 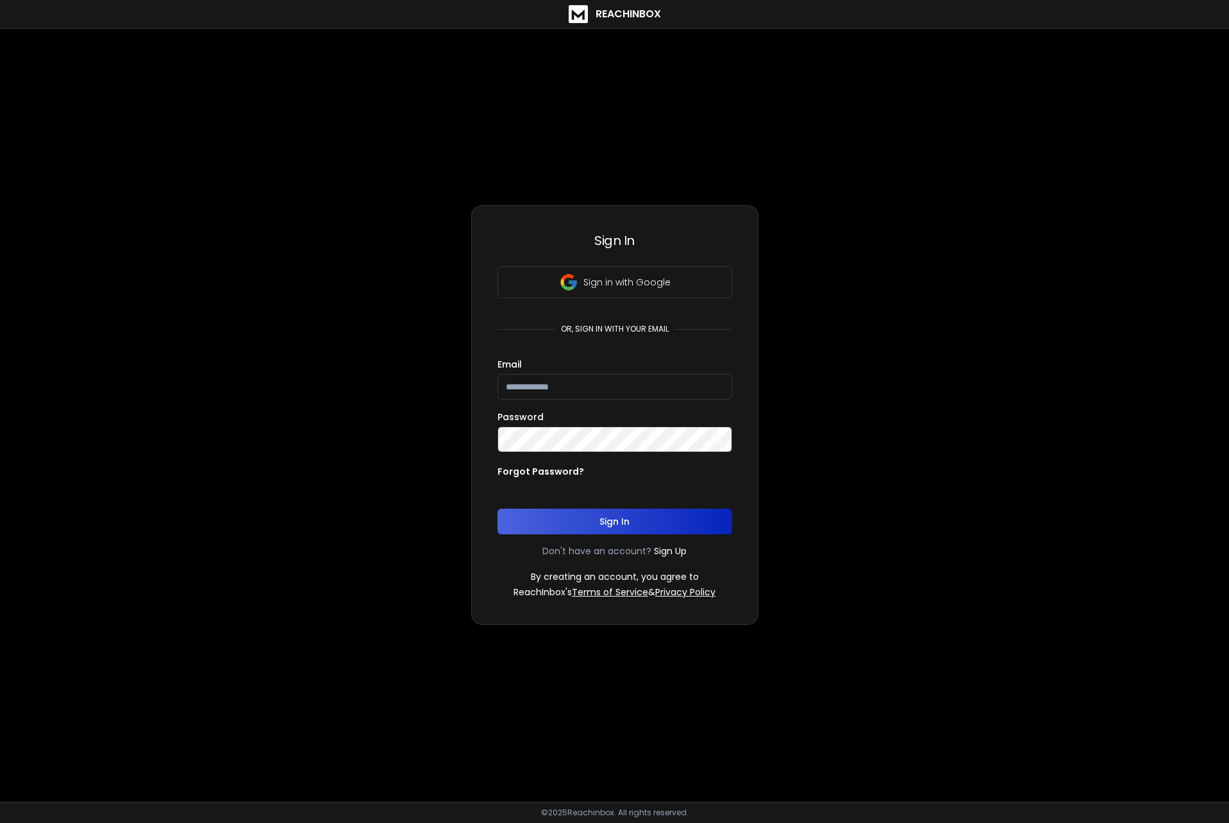 I want to click on label: Password, so click(x=521, y=417).